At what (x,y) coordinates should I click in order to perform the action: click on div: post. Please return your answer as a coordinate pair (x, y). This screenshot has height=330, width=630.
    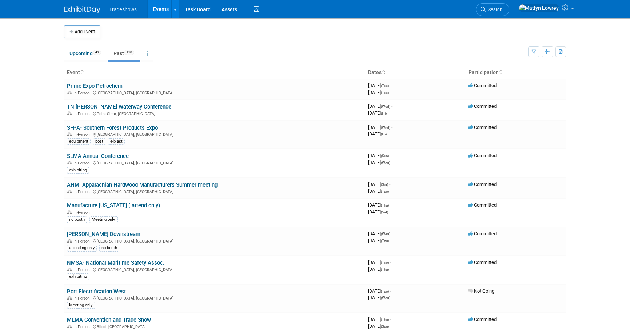
    Looking at the image, I should click on (99, 142).